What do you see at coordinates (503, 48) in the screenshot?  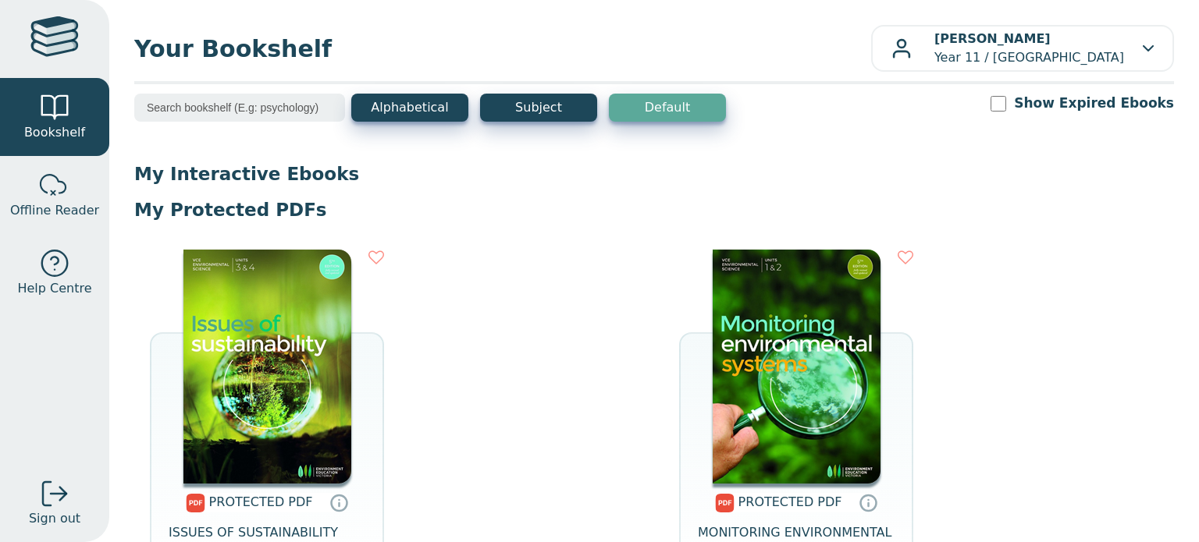 I see `span: Your Bookshelf` at bounding box center [503, 48].